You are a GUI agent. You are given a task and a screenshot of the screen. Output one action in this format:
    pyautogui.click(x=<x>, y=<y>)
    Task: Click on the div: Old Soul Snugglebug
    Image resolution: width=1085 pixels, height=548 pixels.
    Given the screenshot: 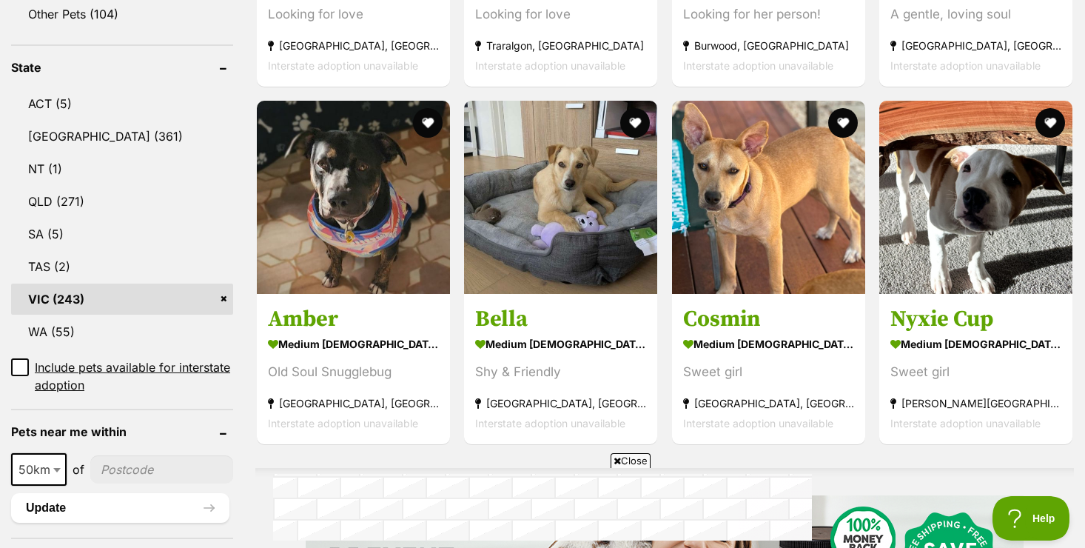 What is the action you would take?
    pyautogui.click(x=353, y=371)
    